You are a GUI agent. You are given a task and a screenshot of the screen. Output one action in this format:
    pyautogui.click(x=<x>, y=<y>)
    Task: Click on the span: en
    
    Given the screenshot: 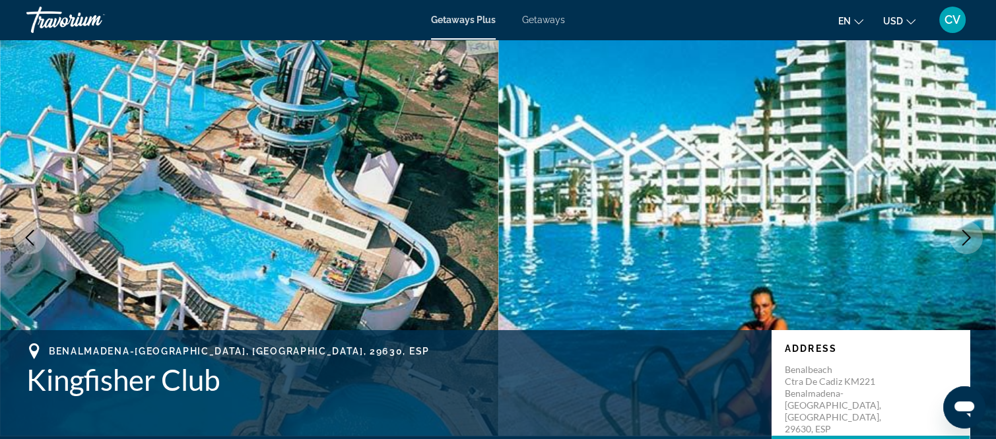 What is the action you would take?
    pyautogui.click(x=844, y=21)
    